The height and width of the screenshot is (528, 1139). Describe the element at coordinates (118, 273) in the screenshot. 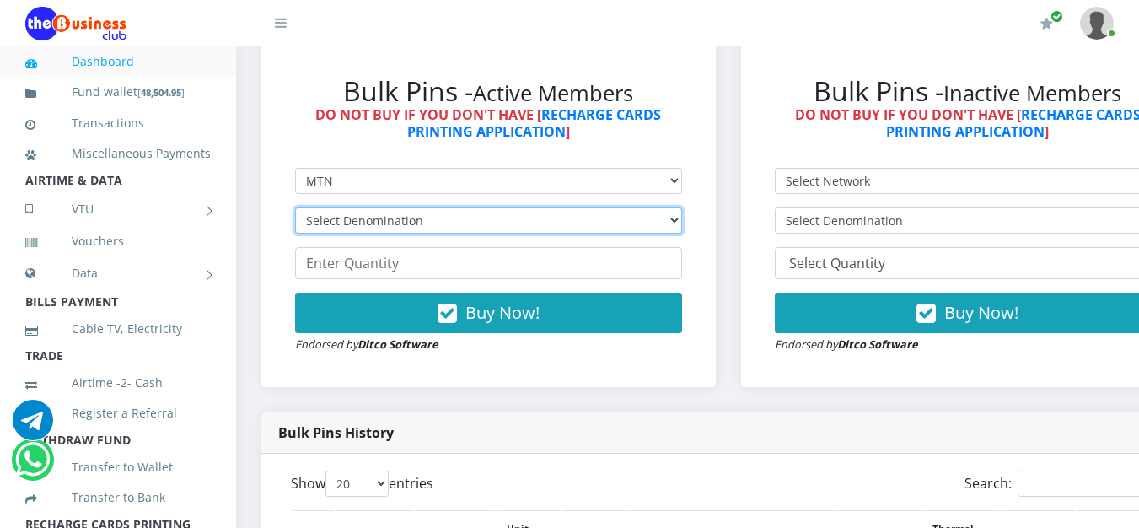

I see `a: Data` at that location.